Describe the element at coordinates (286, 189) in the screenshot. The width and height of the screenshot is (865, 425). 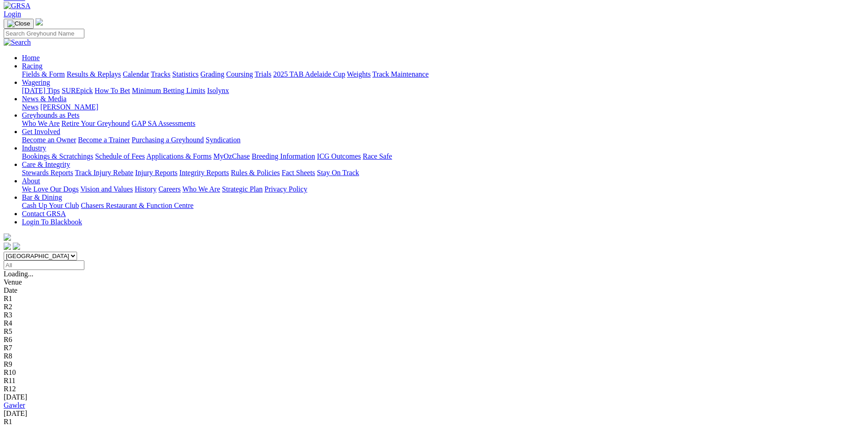
I see `a: Privacy Policy` at that location.